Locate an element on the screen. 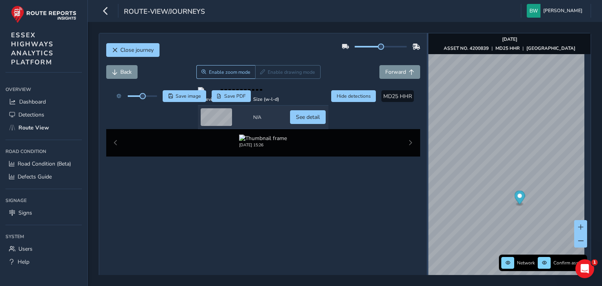 The height and width of the screenshot is (286, 602). button: Close journey is located at coordinates (133, 50).